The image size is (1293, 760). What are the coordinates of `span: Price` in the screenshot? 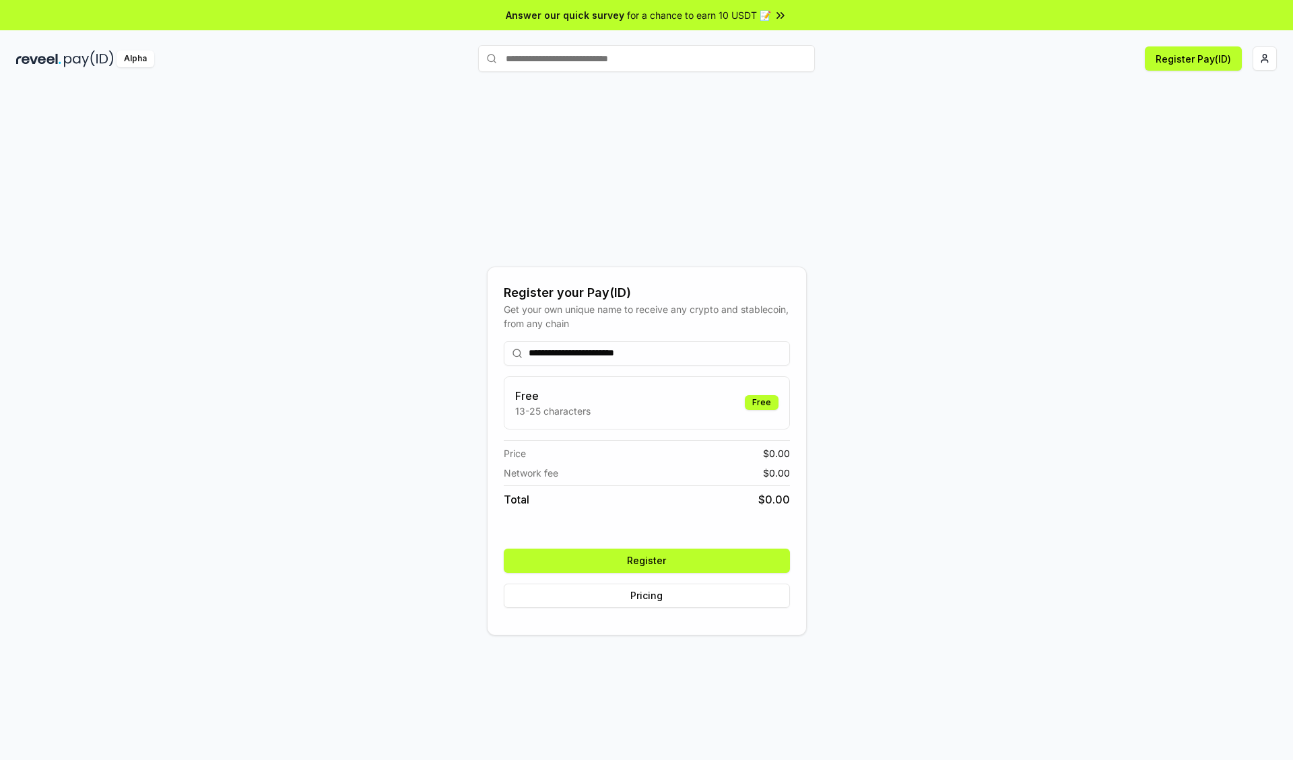 It's located at (515, 453).